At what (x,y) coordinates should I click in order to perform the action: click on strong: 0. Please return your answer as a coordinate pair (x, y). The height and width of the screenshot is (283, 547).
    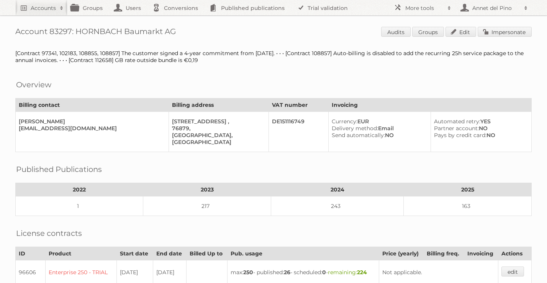
    Looking at the image, I should click on (324, 272).